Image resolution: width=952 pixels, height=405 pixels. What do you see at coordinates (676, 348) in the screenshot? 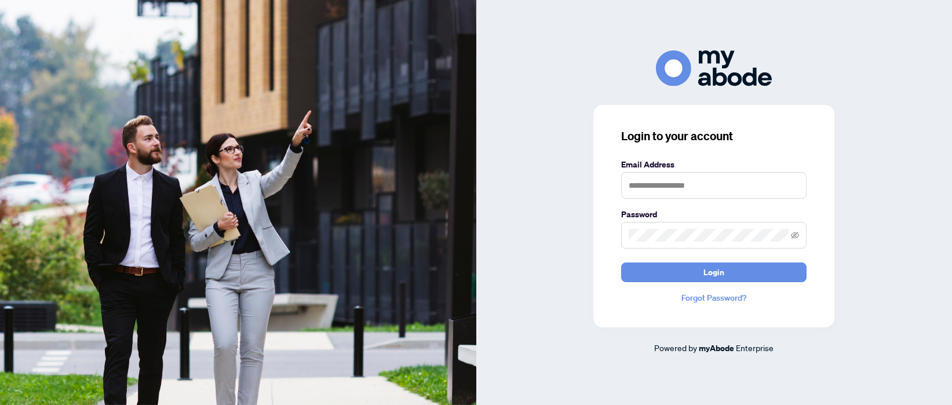
I see `span: Powered by` at bounding box center [676, 348].